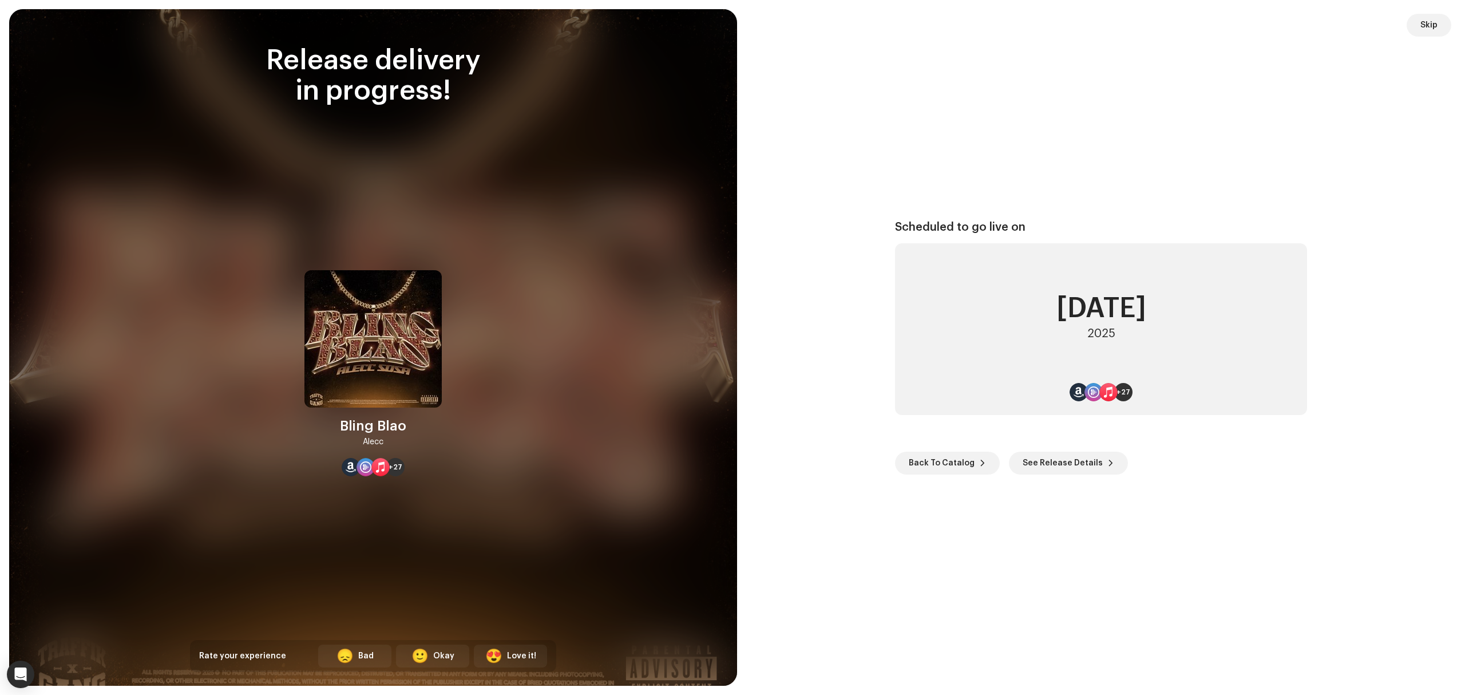 The height and width of the screenshot is (695, 1465). I want to click on button: Skip, so click(1429, 25).